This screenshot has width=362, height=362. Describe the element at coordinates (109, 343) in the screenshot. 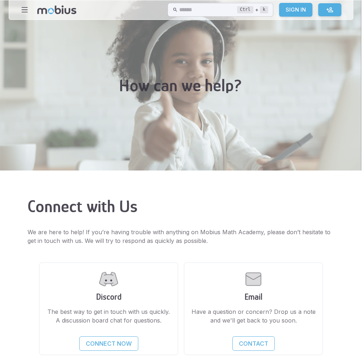

I see `p: Connect Now` at that location.